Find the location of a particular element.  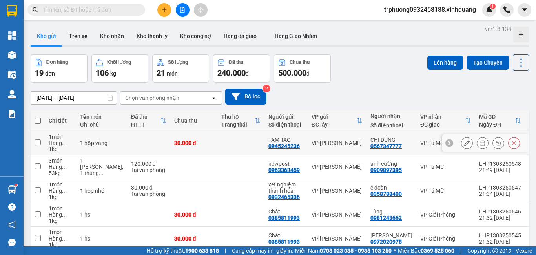

div: 120.000 đ is located at coordinates (149, 164).